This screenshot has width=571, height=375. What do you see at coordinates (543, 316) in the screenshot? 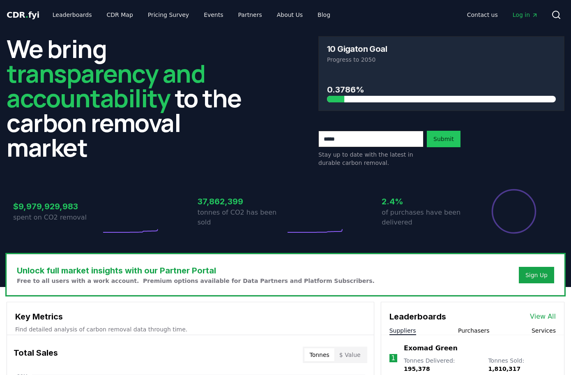
I see `a: View All` at bounding box center [543, 316].